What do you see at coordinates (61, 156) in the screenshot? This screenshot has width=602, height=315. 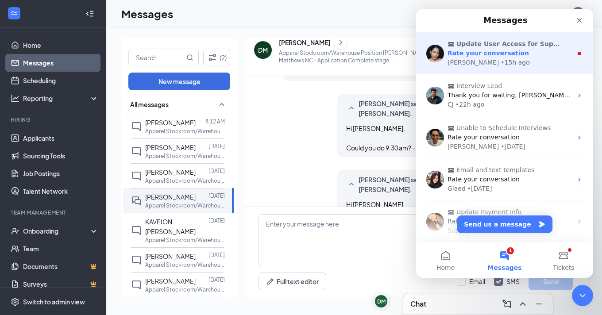 I see `a: Sourcing Tools` at bounding box center [61, 156].